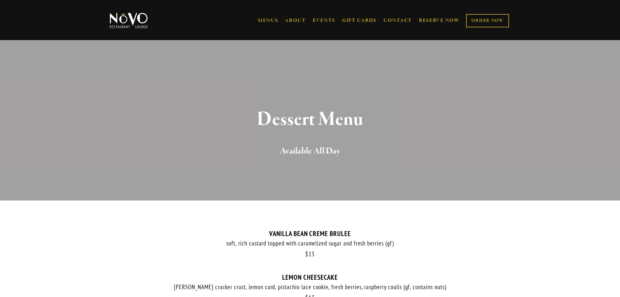 The width and height of the screenshot is (620, 297). What do you see at coordinates (488, 21) in the screenshot?
I see `a: ORDER NOW` at bounding box center [488, 21].